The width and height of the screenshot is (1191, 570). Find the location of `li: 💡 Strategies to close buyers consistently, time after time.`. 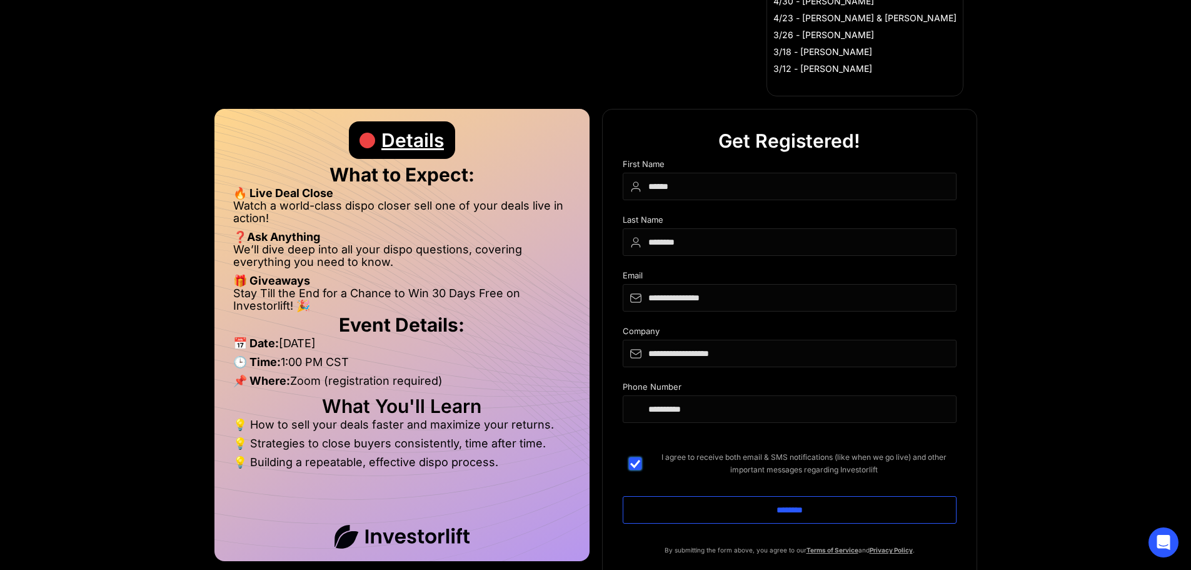

li: 💡 Strategies to close buyers consistently, time after time. is located at coordinates (402, 446).